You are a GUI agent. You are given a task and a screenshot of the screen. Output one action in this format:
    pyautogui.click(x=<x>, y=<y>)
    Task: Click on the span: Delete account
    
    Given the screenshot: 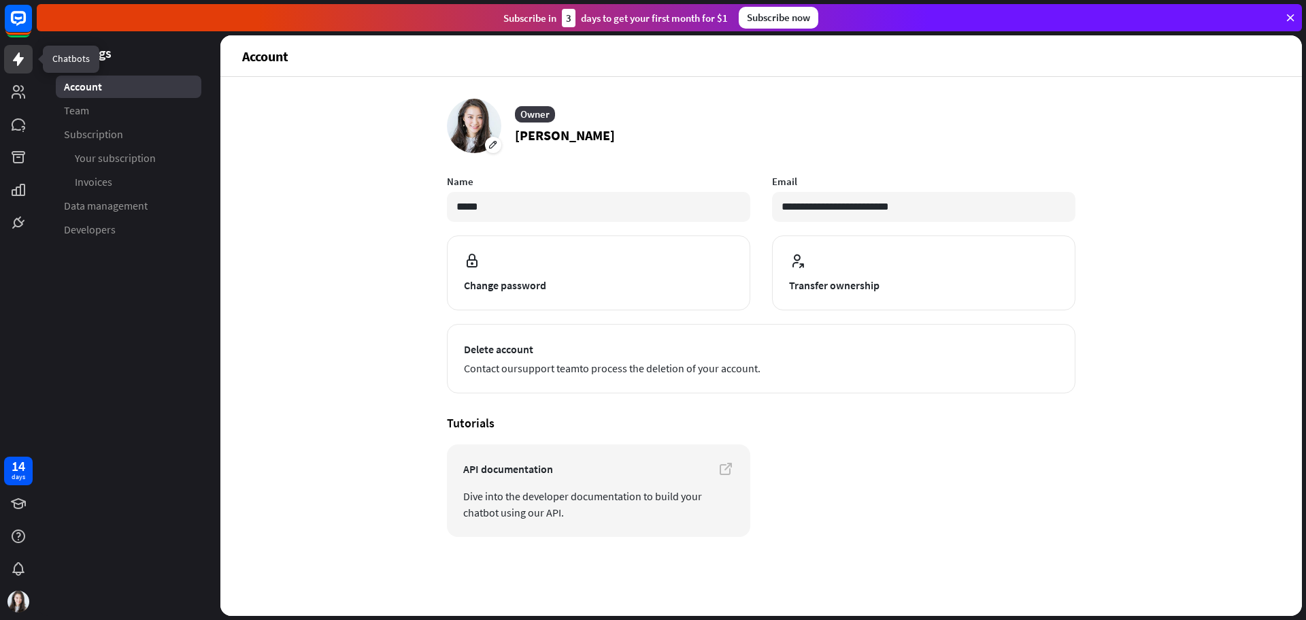 What is the action you would take?
    pyautogui.click(x=761, y=349)
    